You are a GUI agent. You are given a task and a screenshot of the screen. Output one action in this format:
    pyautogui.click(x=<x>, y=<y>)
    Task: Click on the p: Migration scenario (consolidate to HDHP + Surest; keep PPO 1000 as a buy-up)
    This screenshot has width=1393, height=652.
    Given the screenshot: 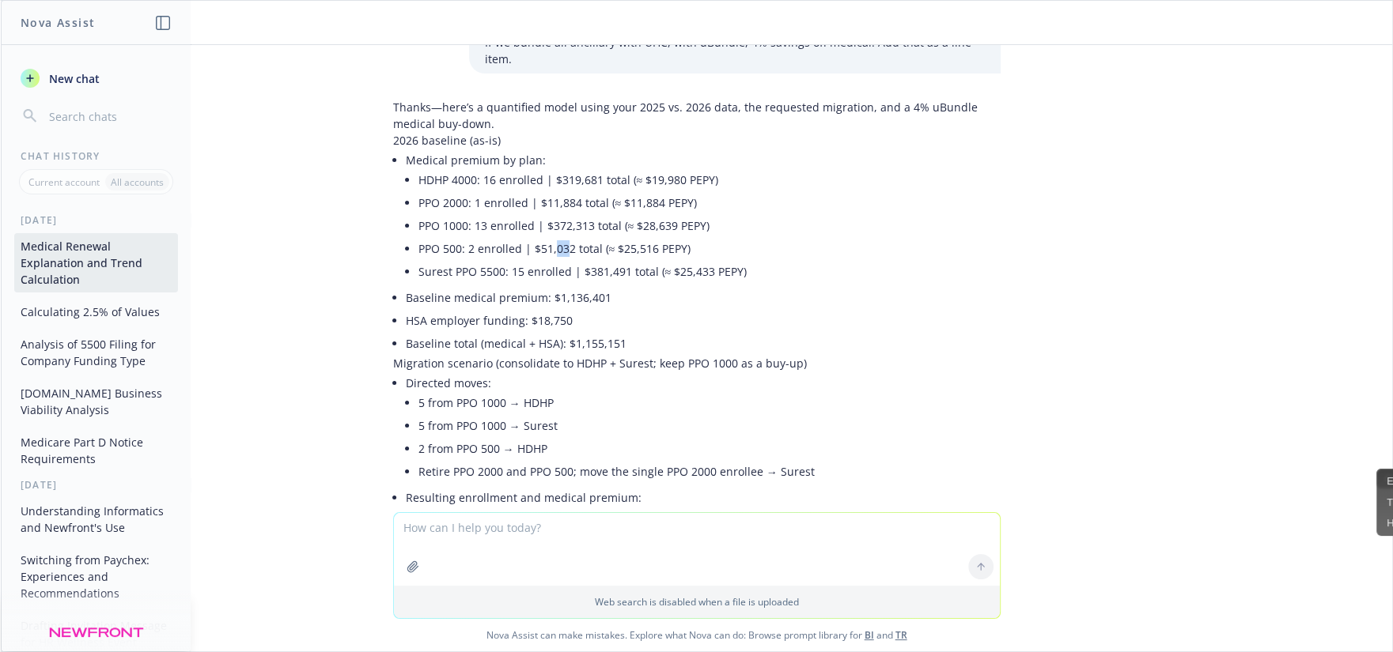 What is the action you would take?
    pyautogui.click(x=697, y=363)
    